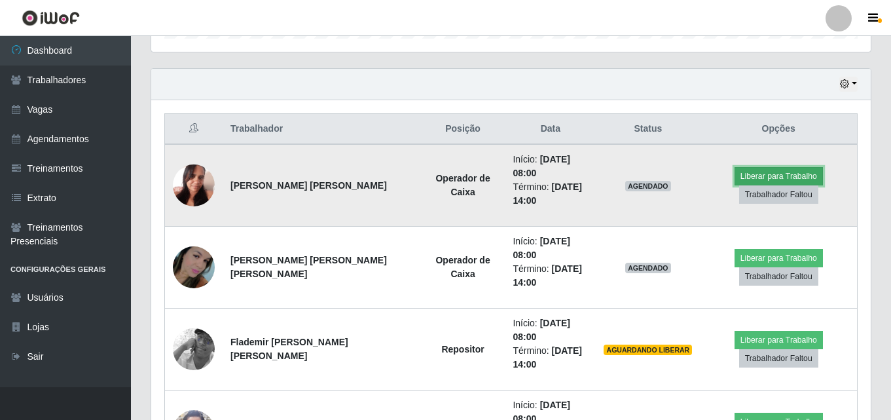  Describe the element at coordinates (463, 129) in the screenshot. I see `th: Posição` at that location.